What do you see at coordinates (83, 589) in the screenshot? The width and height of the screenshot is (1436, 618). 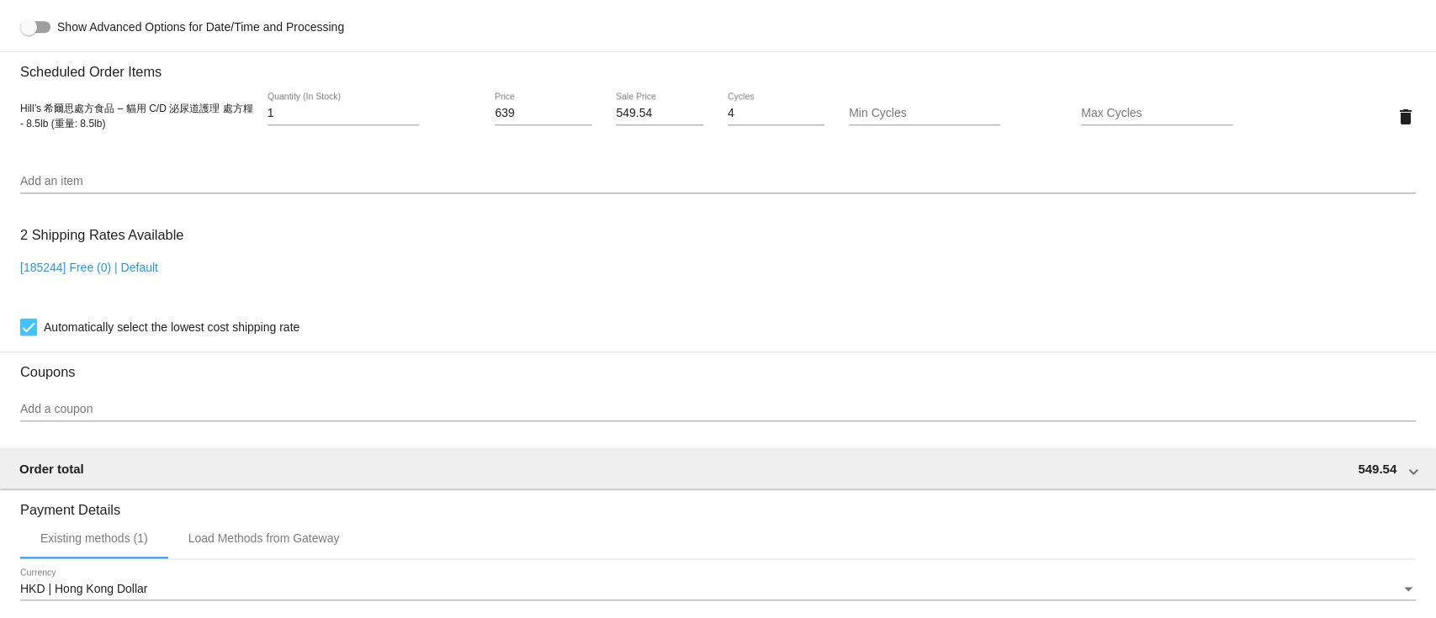 I see `span: HKD | Hong Kong Dollar` at bounding box center [83, 589].